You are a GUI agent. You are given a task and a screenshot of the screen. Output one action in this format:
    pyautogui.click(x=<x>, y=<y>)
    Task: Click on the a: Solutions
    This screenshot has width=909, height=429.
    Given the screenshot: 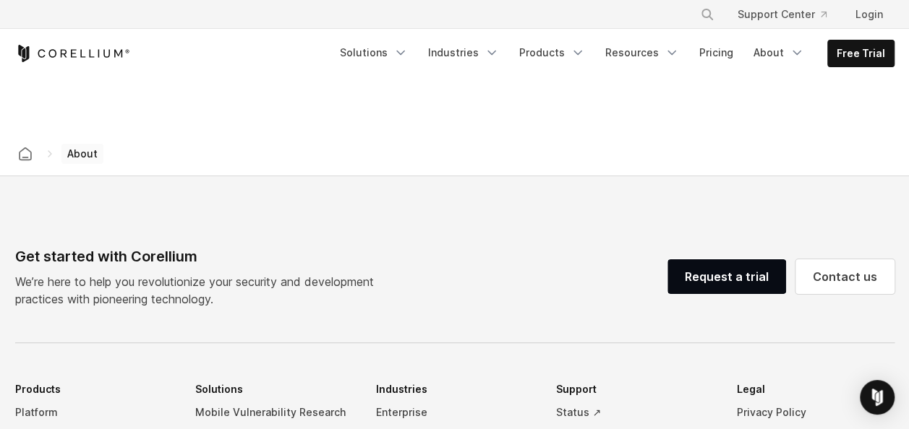 What is the action you would take?
    pyautogui.click(x=374, y=53)
    